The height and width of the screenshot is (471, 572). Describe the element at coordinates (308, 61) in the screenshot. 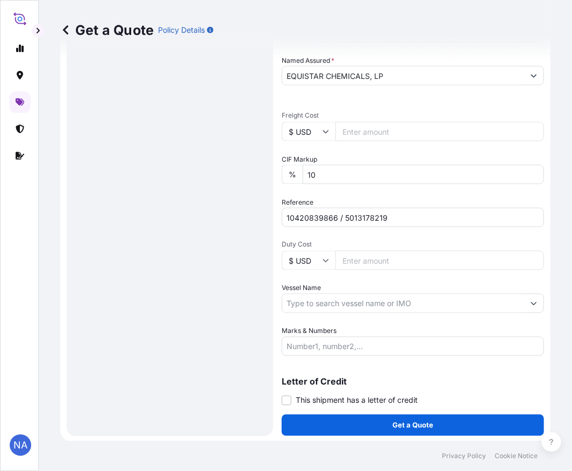

I see `label: Named Assured` at that location.